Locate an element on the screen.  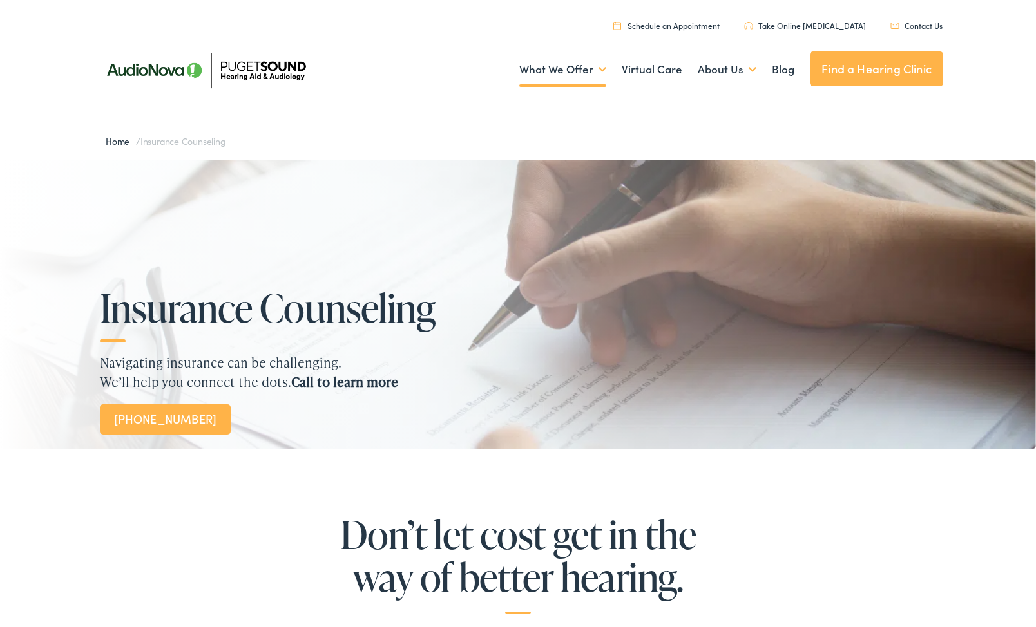
a: What We Offer is located at coordinates (562, 70).